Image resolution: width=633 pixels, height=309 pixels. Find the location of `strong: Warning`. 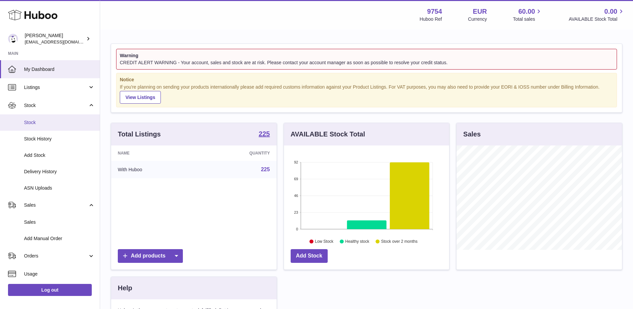

strong: Warning is located at coordinates (367, 55).